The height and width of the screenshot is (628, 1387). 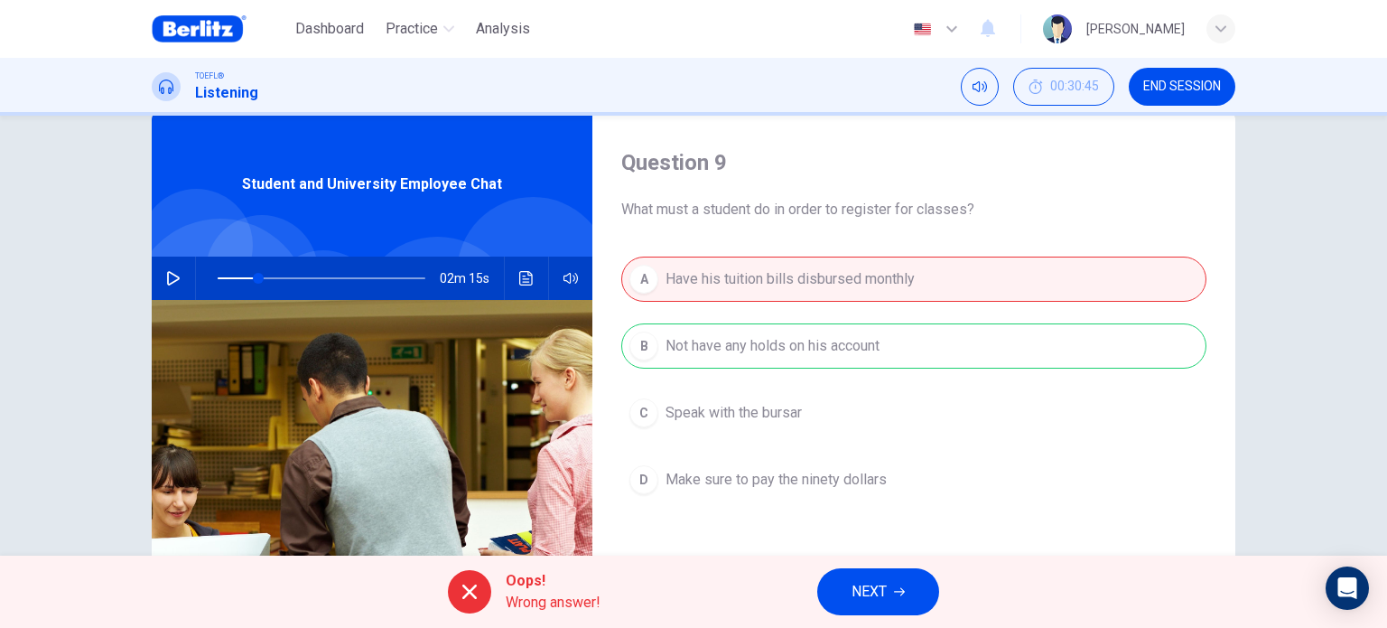 What do you see at coordinates (420, 29) in the screenshot?
I see `button: Practice` at bounding box center [420, 29].